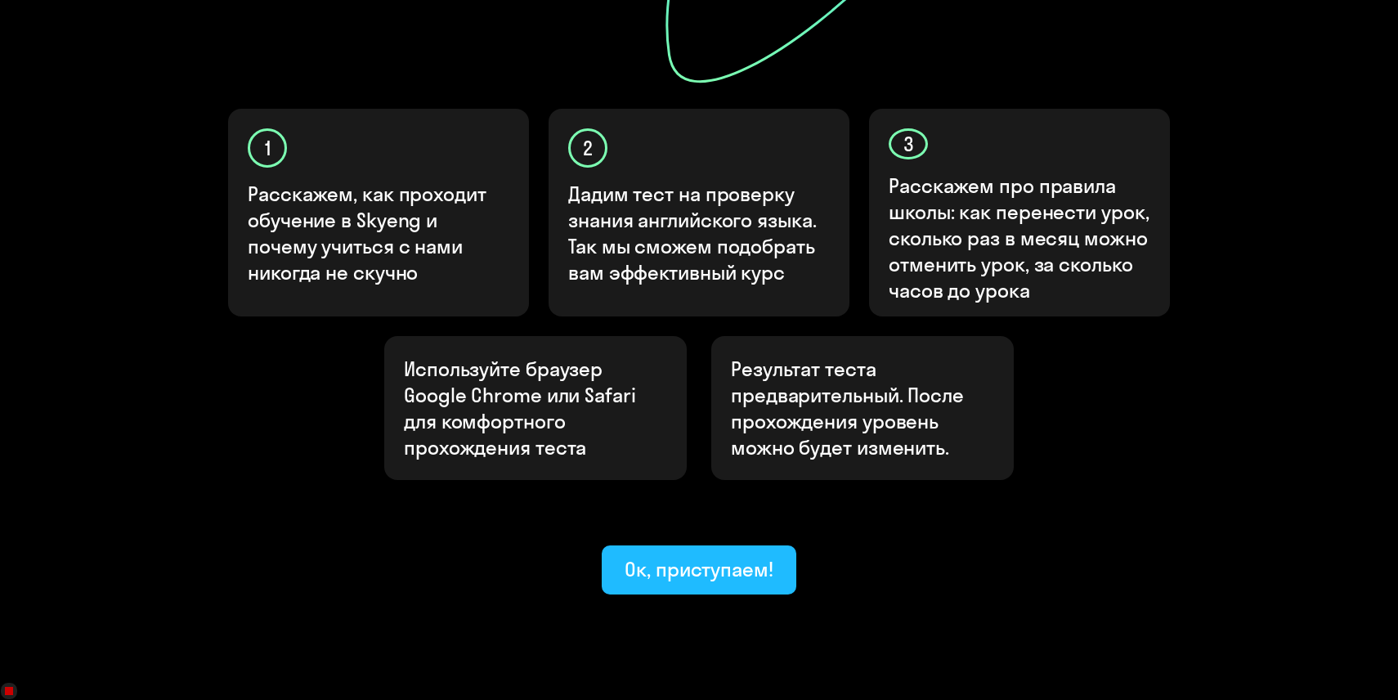 Image resolution: width=1398 pixels, height=700 pixels. I want to click on div: 1, so click(267, 148).